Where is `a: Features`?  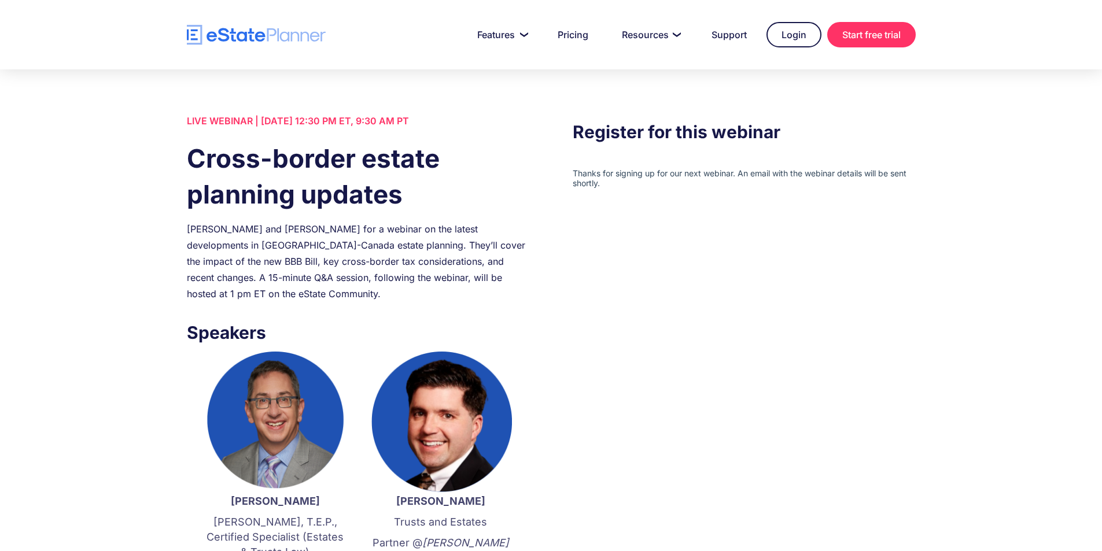 a: Features is located at coordinates (500, 35).